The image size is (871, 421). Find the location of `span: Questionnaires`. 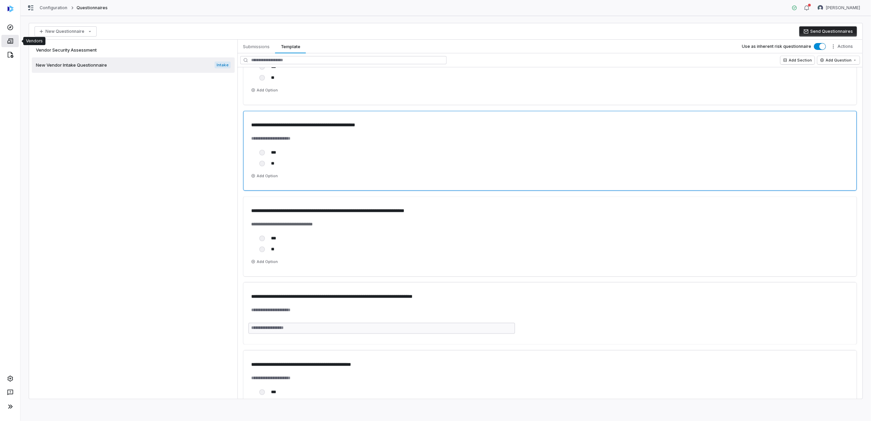

span: Questionnaires is located at coordinates (92, 8).